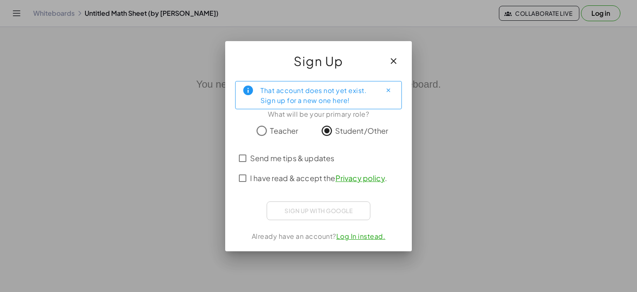  What do you see at coordinates (318, 95) in the screenshot?
I see `div: That account does not yet exist. Sign up for a new one here!` at bounding box center [318, 95].